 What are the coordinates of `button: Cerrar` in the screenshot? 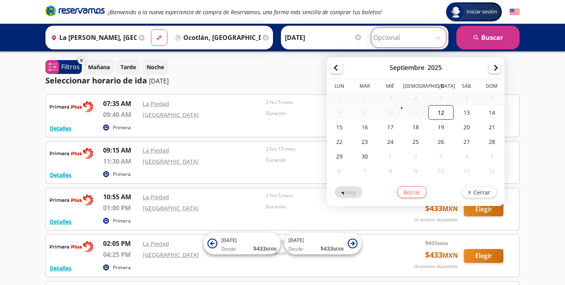 It's located at (478, 192).